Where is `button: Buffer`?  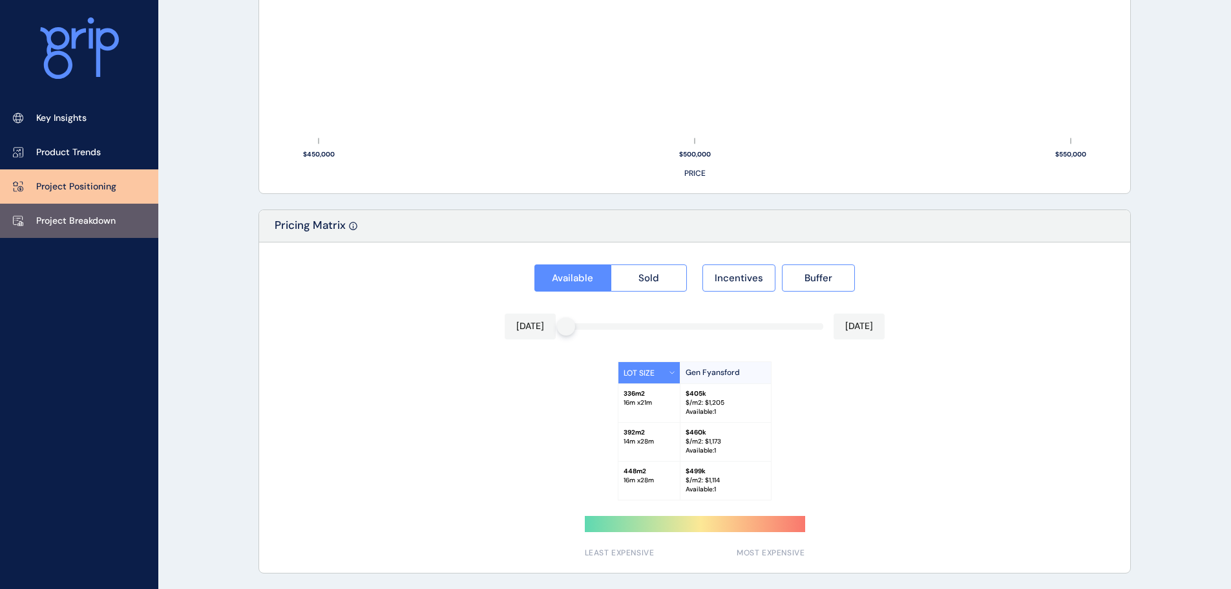
button: Buffer is located at coordinates (818, 278).